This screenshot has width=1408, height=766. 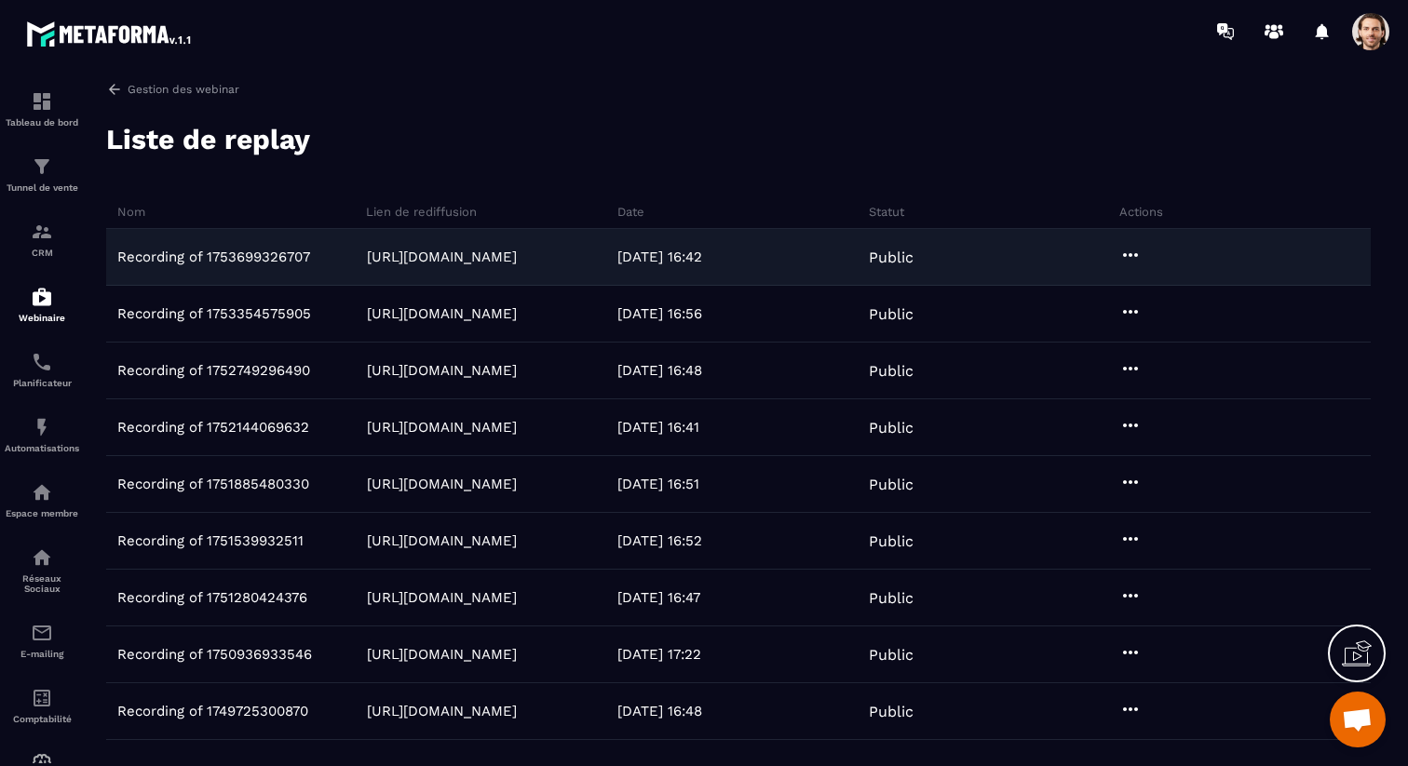 I want to click on a: Ouvrir le chat, so click(x=1358, y=720).